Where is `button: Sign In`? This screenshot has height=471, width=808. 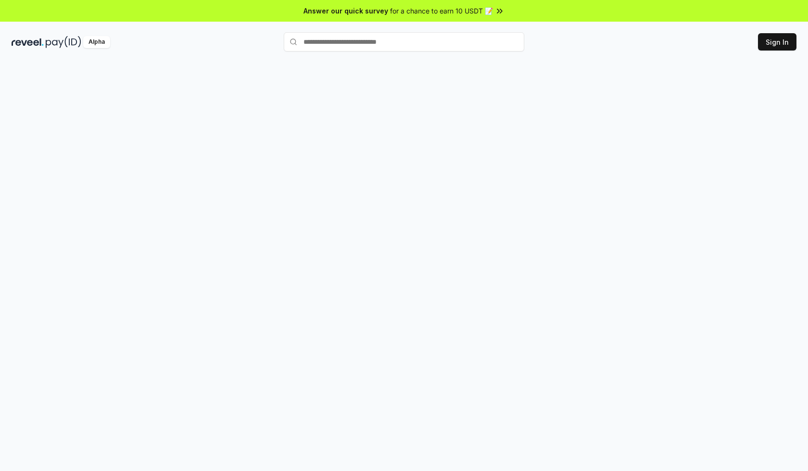
button: Sign In is located at coordinates (777, 42).